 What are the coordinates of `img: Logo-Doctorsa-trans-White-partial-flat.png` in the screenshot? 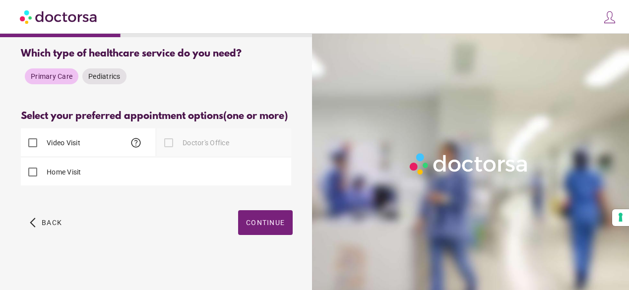 It's located at (469, 164).